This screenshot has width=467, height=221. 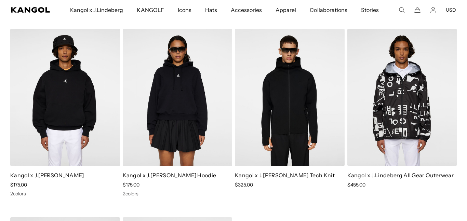 What do you see at coordinates (30, 10) in the screenshot?
I see `a: Kangol` at bounding box center [30, 10].